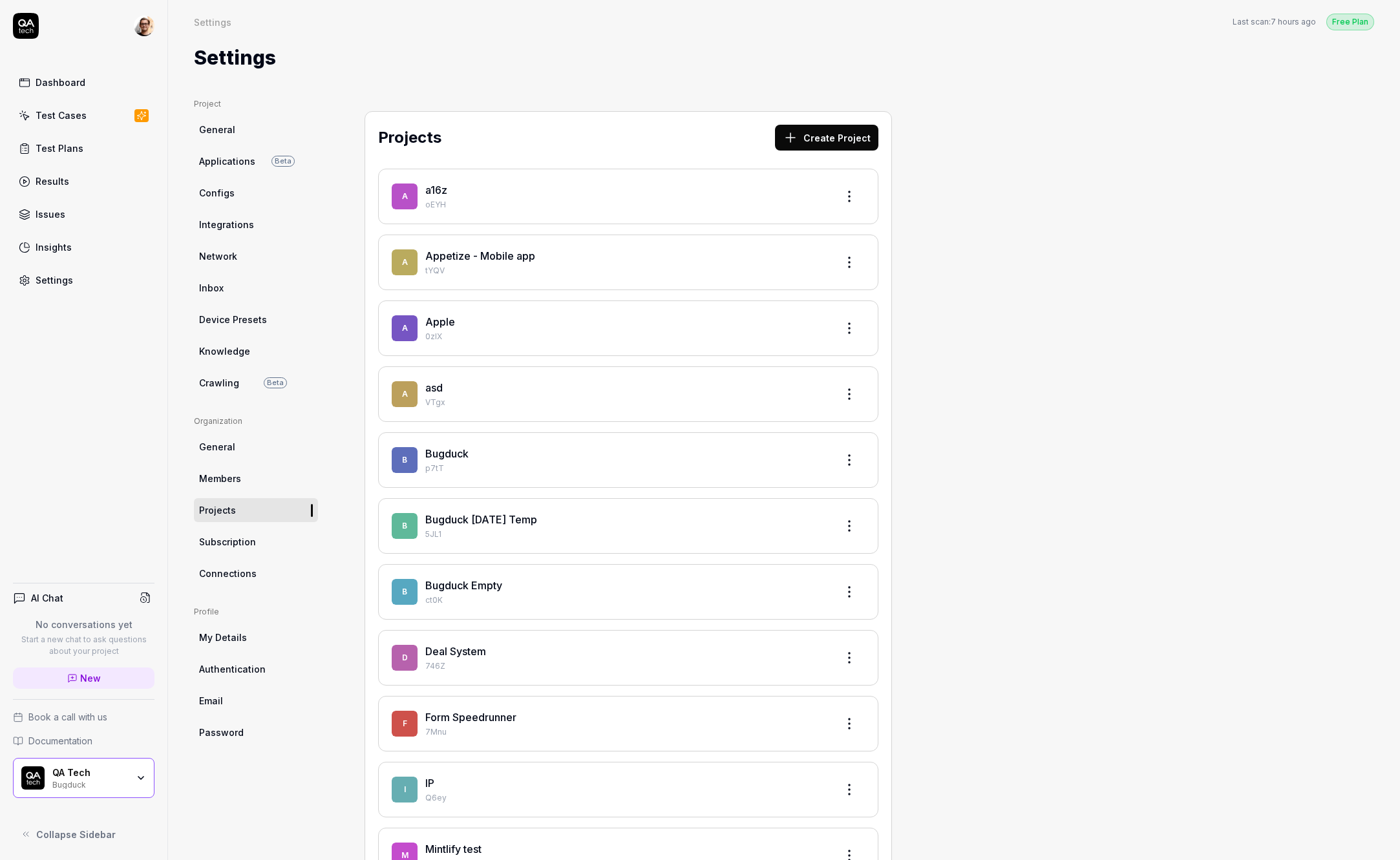 This screenshot has width=1400, height=860. What do you see at coordinates (471, 717) in the screenshot?
I see `a: Form Speedrunner` at bounding box center [471, 717].